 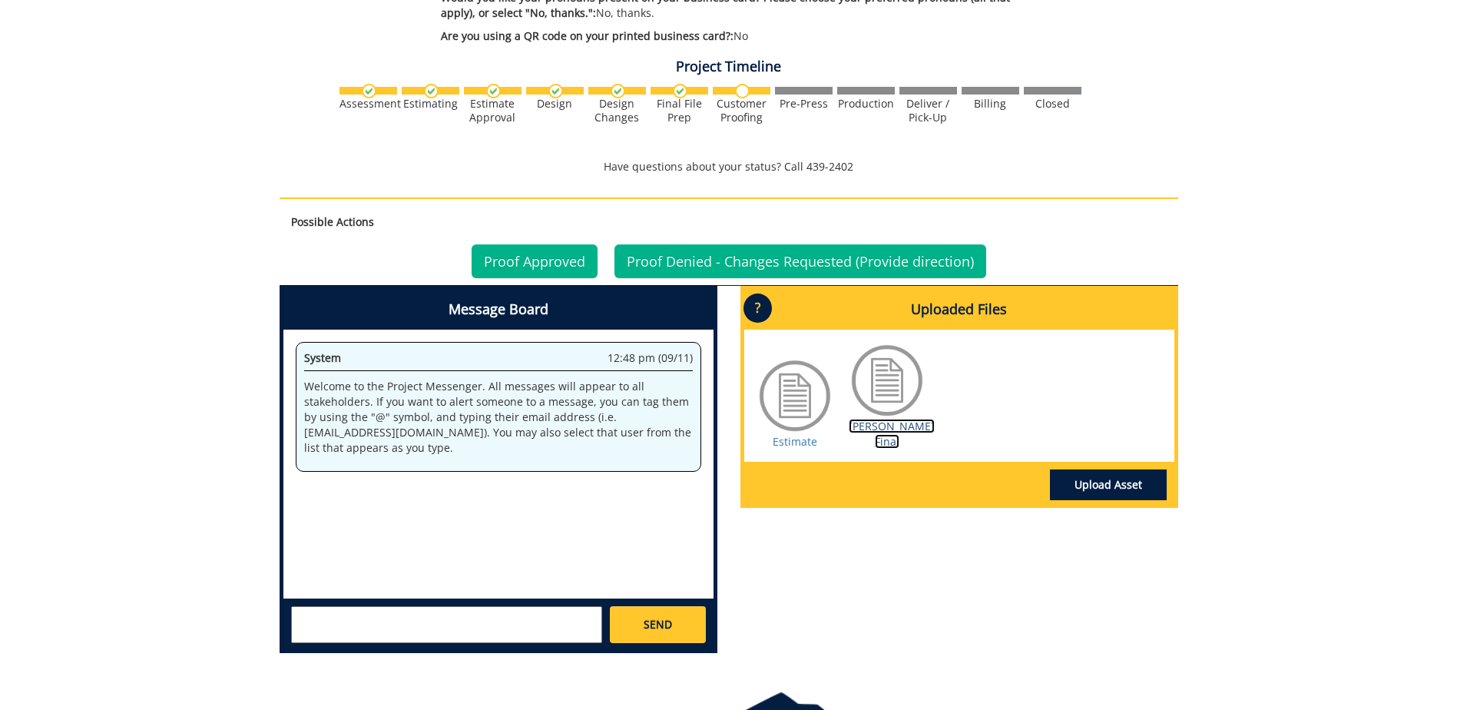 What do you see at coordinates (803, 104) in the screenshot?
I see `div: Pre-Press` at bounding box center [803, 104].